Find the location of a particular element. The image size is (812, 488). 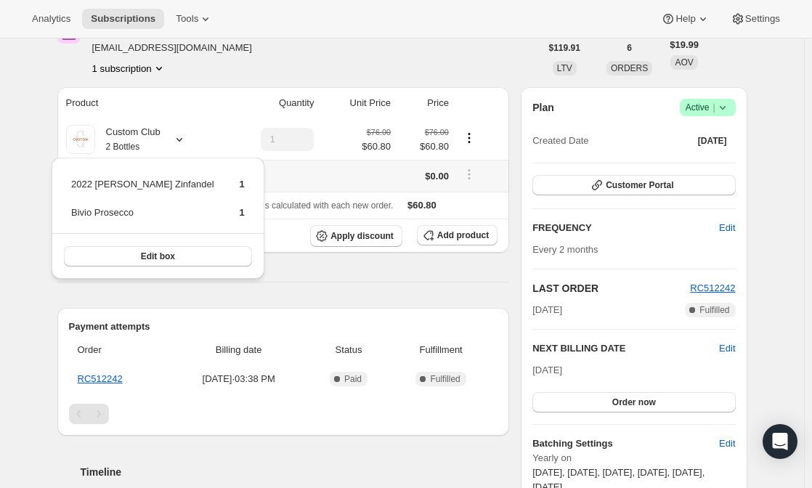

button: Order now is located at coordinates (633, 402).